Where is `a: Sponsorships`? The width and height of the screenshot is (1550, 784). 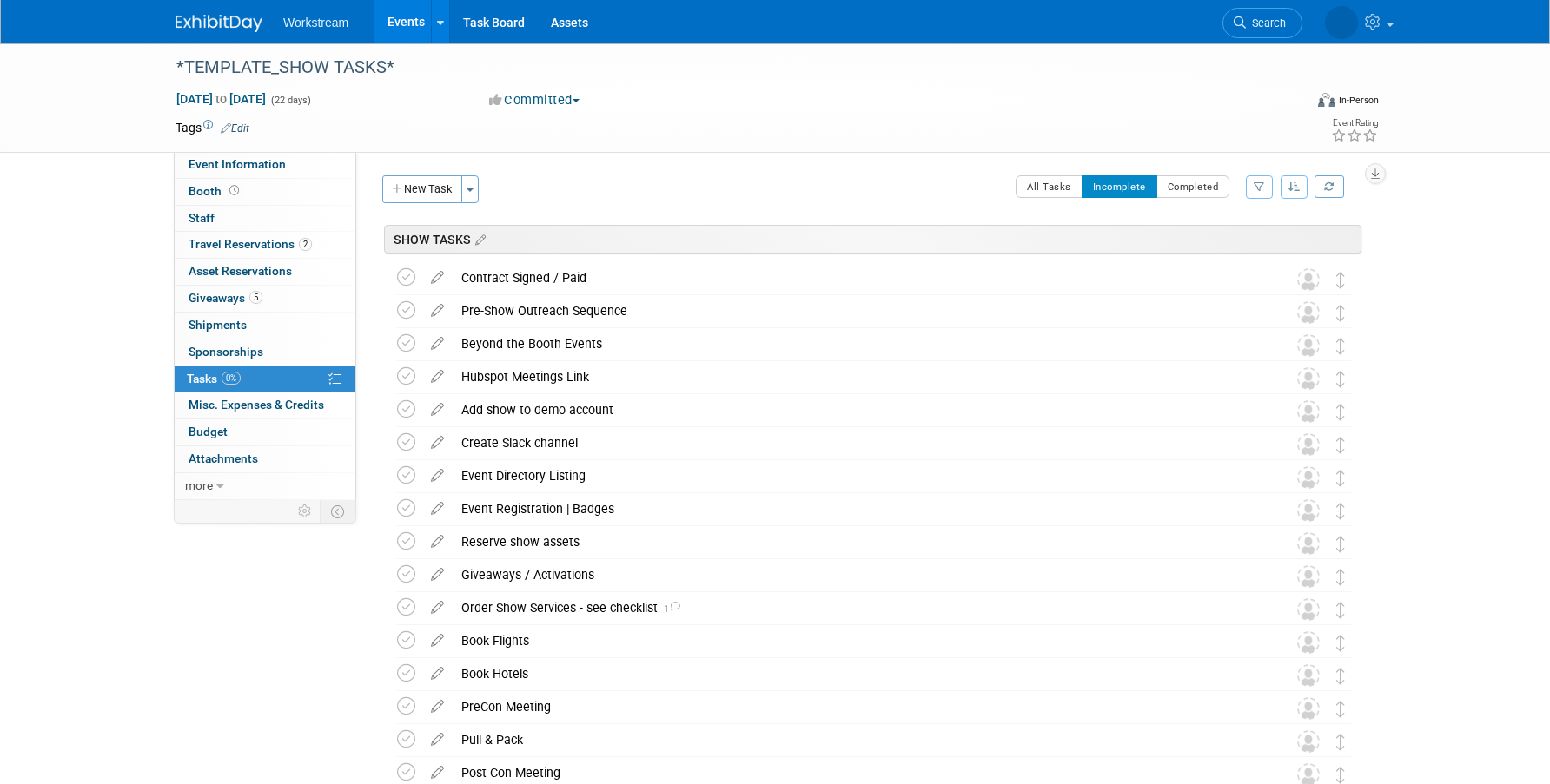
a: Sponsorships is located at coordinates (265, 353).